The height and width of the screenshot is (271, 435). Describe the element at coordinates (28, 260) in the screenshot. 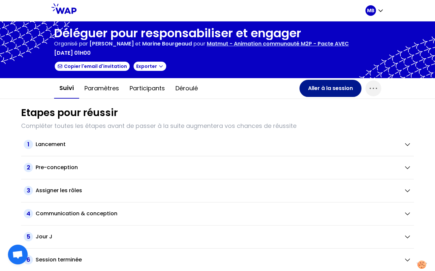

I see `span: 6` at that location.